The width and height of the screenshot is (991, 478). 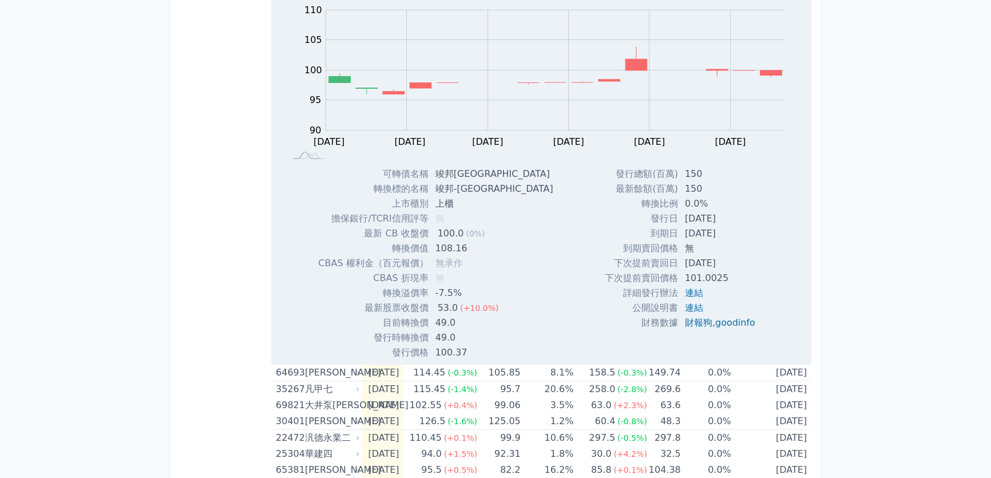 What do you see at coordinates (448, 308) in the screenshot?
I see `div: 53.0` at bounding box center [448, 308].